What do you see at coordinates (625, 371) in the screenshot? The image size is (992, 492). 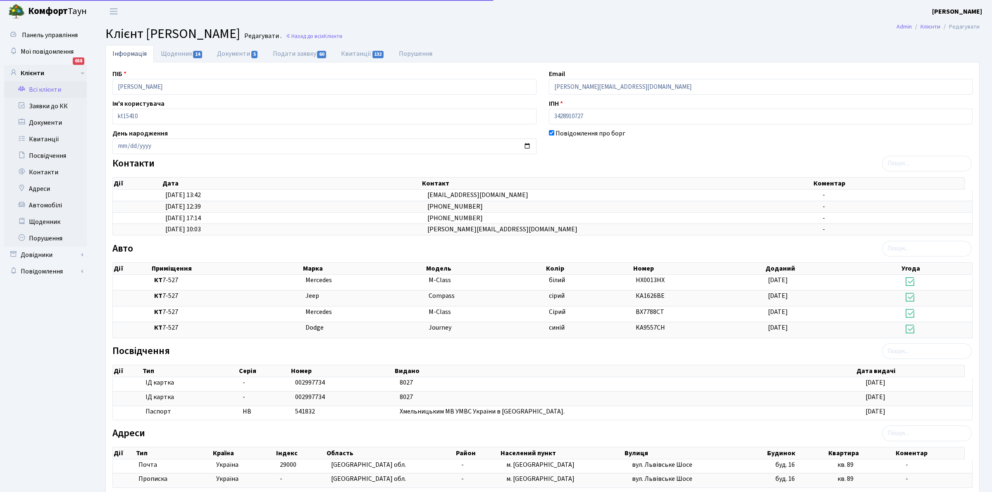 I see `th: Видано` at bounding box center [625, 371].